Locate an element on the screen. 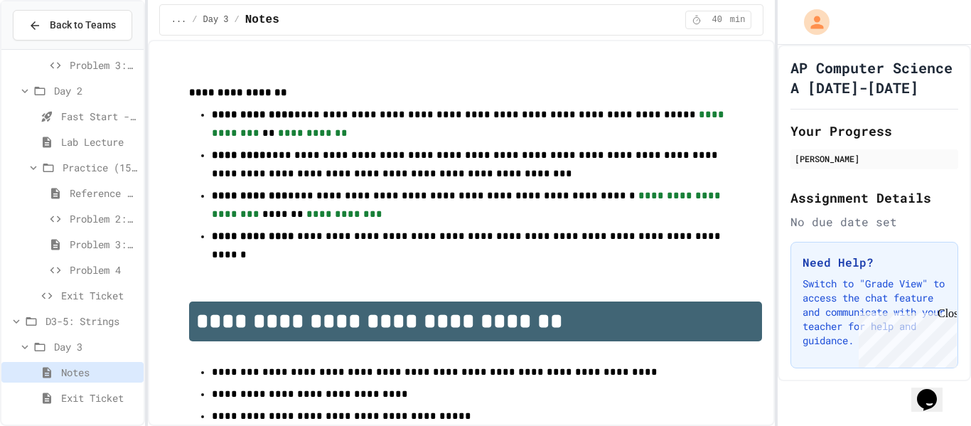  span: Problem 4 is located at coordinates (104, 269).